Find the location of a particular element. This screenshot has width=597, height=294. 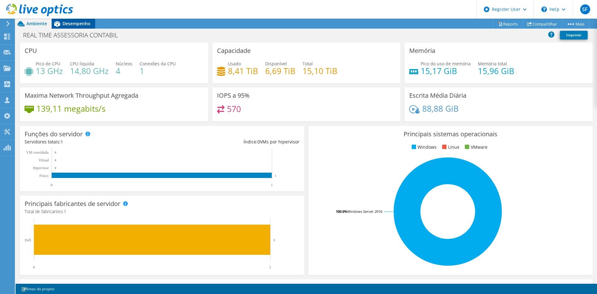

tspan: Windows Server 2016 is located at coordinates (365, 211).